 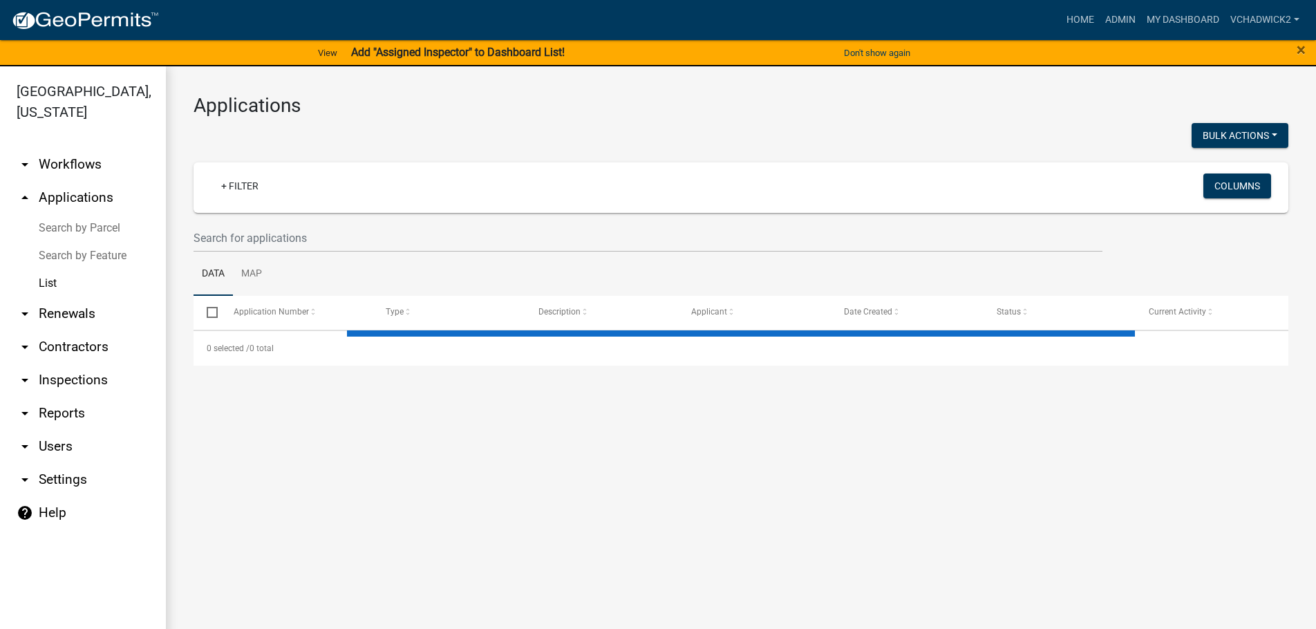 I want to click on a: Data, so click(x=213, y=274).